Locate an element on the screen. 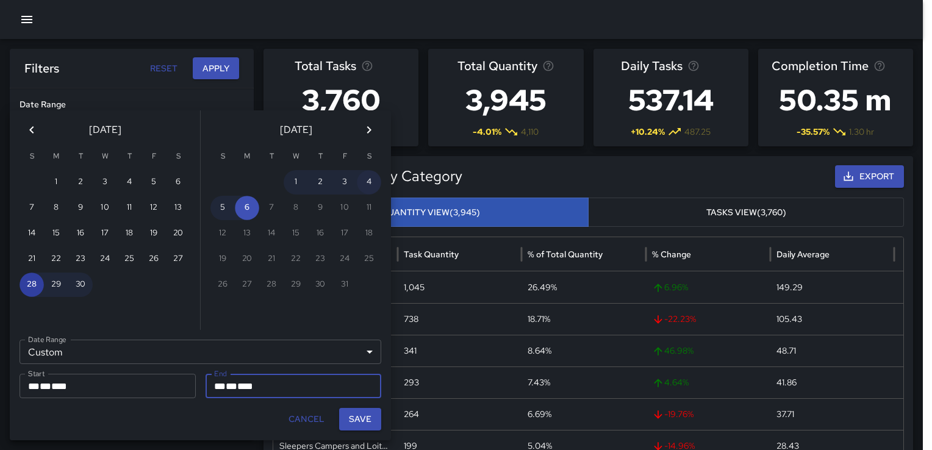 Image resolution: width=932 pixels, height=450 pixels. label: End is located at coordinates (220, 373).